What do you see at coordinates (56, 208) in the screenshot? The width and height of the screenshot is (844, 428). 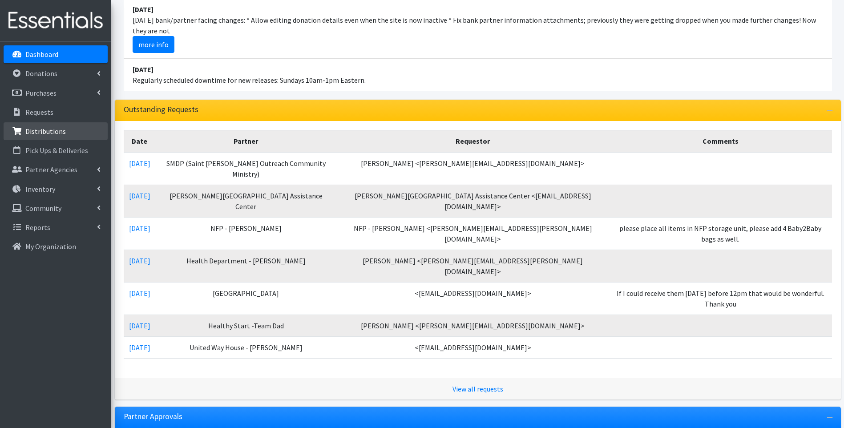 I see `a: Community` at bounding box center [56, 208].